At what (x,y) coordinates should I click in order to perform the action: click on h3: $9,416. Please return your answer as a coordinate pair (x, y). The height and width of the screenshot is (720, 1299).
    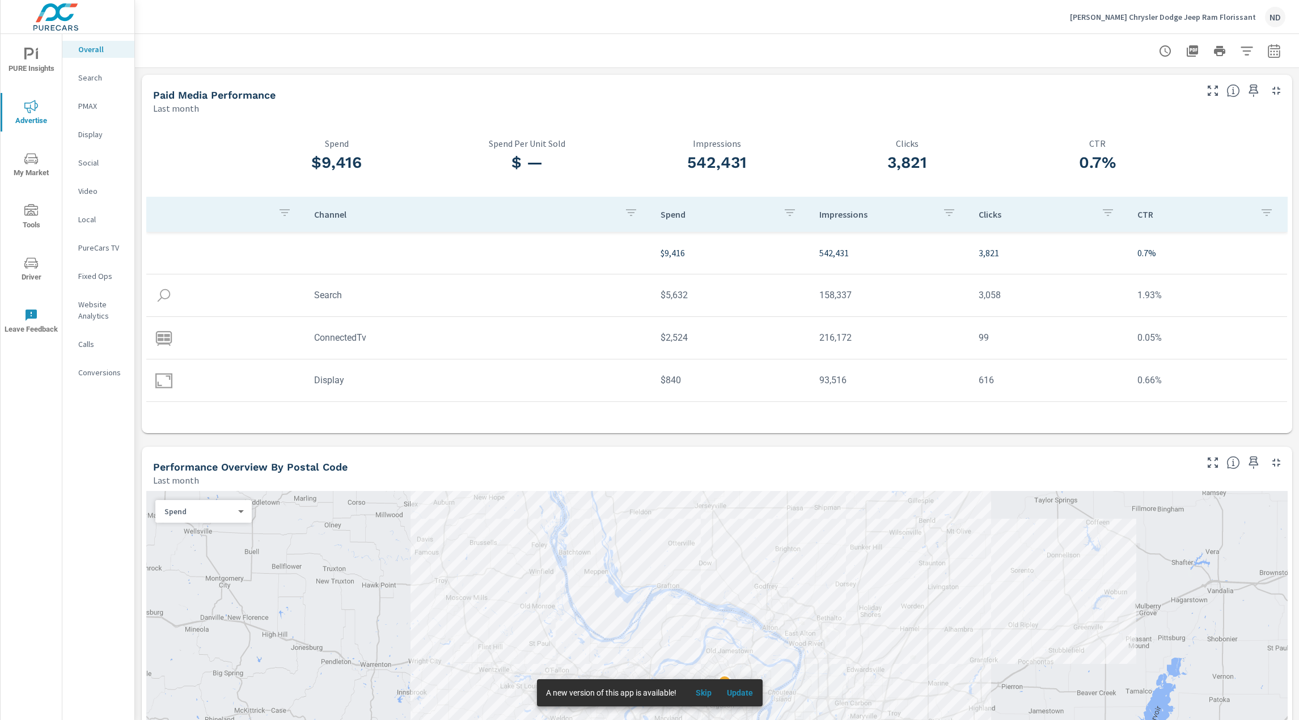
    Looking at the image, I should click on (337, 163).